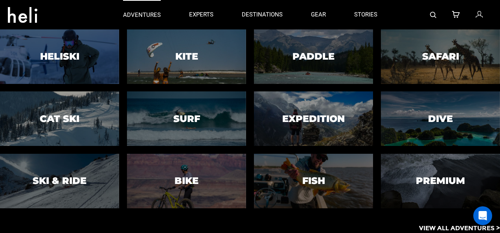  What do you see at coordinates (187, 119) in the screenshot?
I see `h3: Surf` at bounding box center [187, 119].